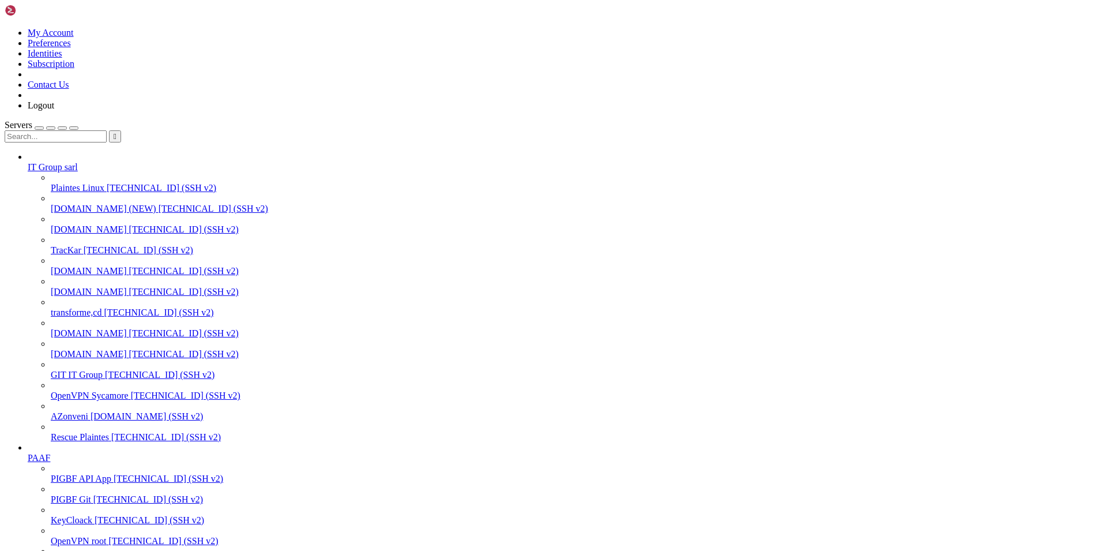 This screenshot has height=551, width=1107. I want to click on span: OpenVPN root, so click(78, 540).